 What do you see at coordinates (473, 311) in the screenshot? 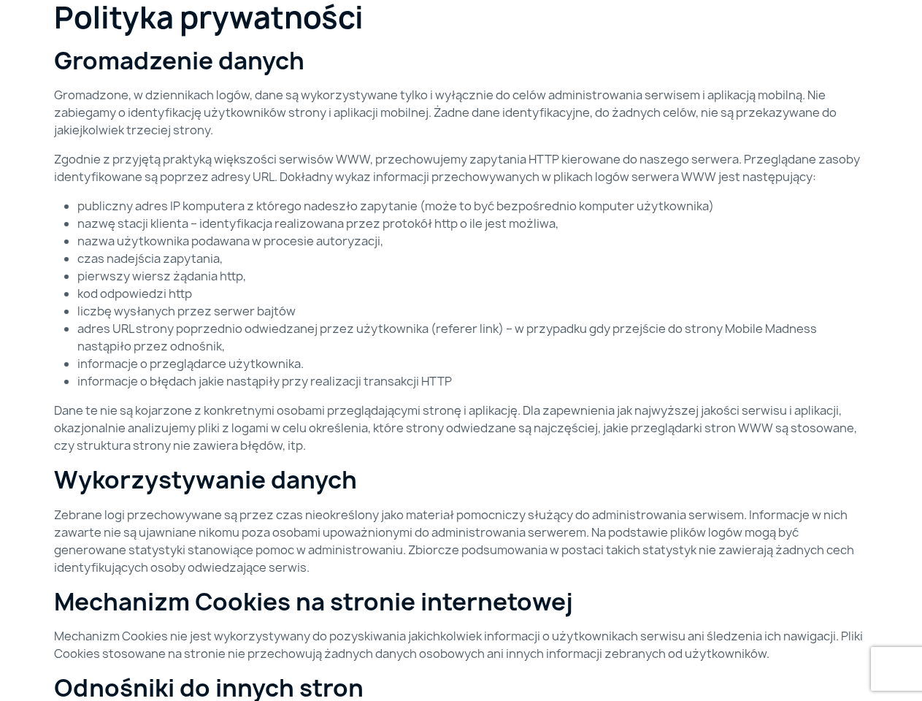
I see `li: liczbę wysłanych przez serwer bajtów` at bounding box center [473, 311].